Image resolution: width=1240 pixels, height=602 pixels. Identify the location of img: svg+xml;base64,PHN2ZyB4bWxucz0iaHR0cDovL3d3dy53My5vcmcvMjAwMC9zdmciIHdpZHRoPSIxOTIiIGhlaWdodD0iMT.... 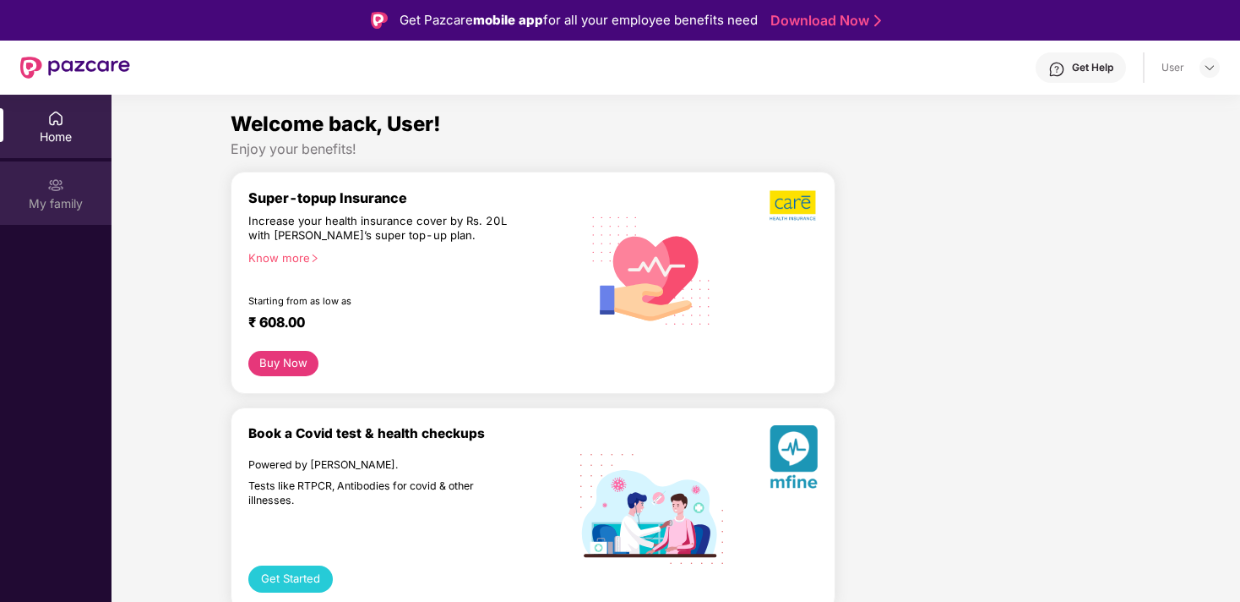
(651, 509).